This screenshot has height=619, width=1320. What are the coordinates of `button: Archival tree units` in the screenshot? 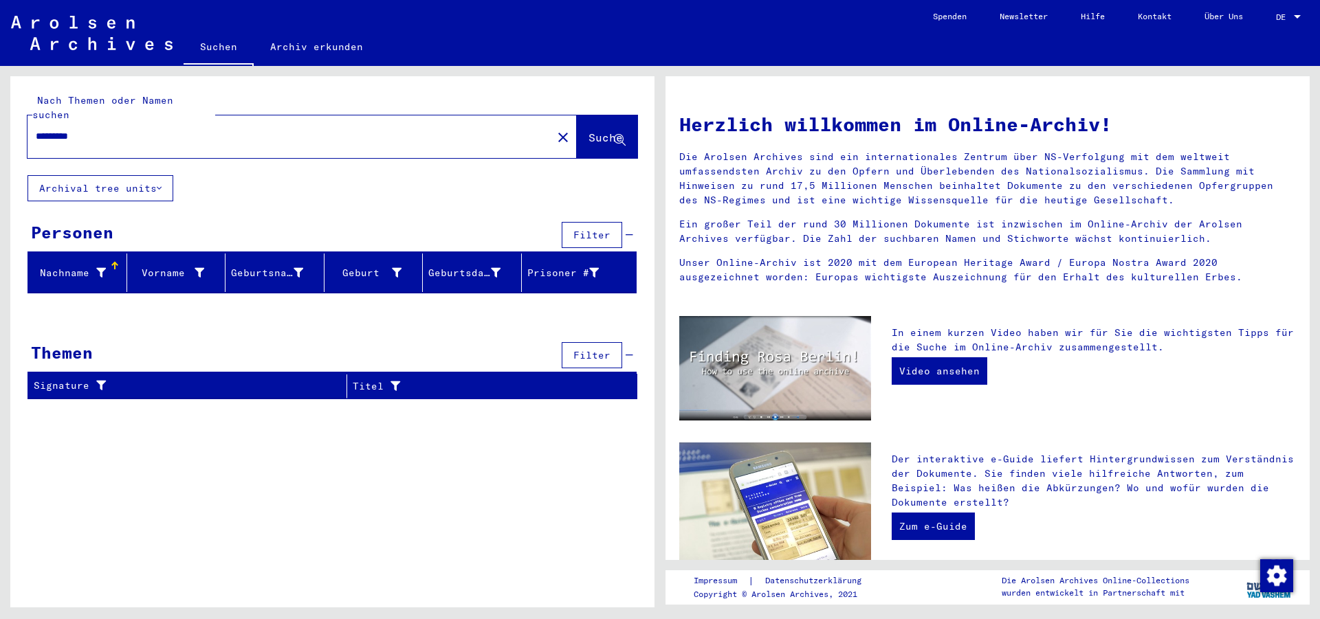 It's located at (100, 188).